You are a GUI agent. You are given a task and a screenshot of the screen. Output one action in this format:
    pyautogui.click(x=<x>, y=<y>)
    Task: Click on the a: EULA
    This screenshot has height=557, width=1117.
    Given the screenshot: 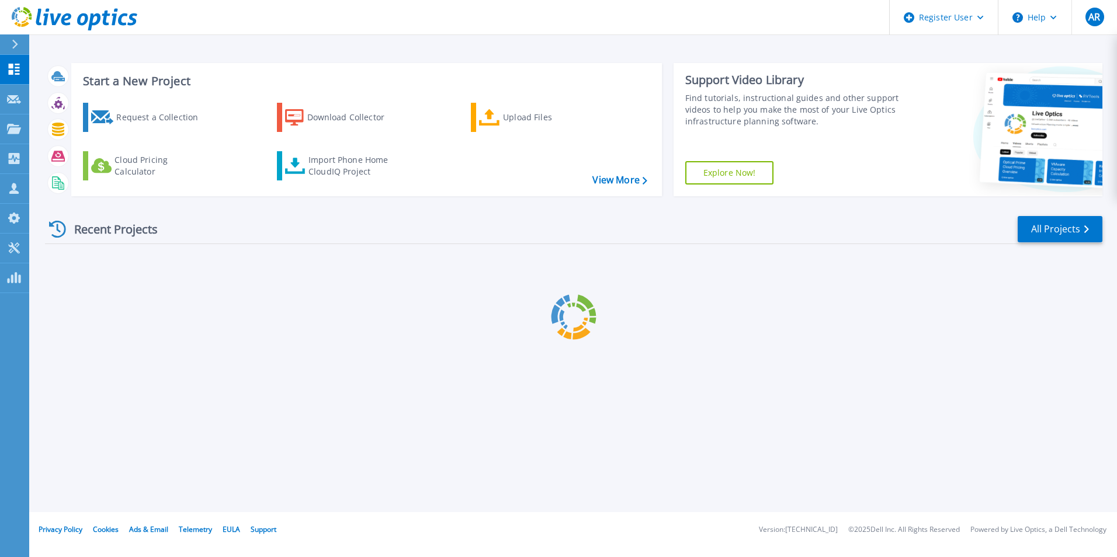 What is the action you would take?
    pyautogui.click(x=231, y=529)
    